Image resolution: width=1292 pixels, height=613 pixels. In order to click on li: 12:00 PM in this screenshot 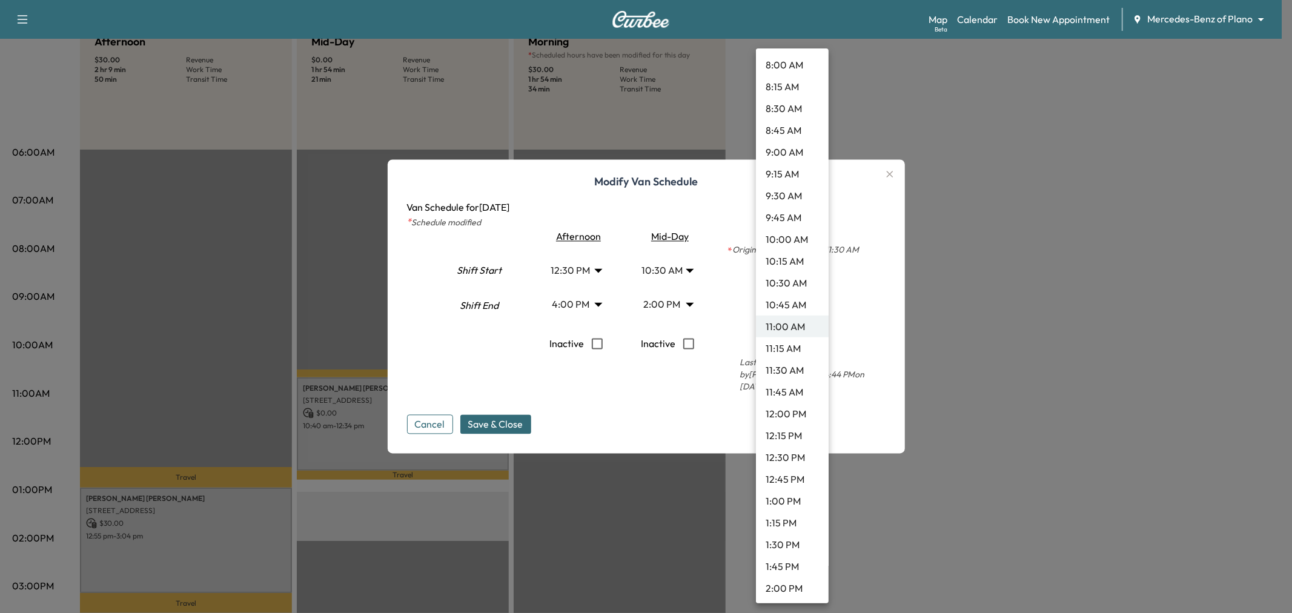, I will do `click(793, 414)`.